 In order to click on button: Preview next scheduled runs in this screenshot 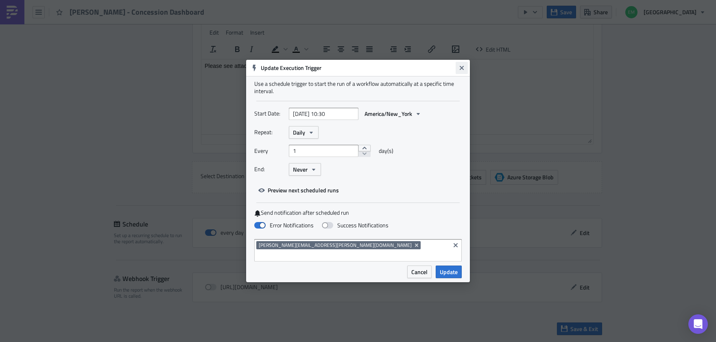, I will do `click(299, 190)`.